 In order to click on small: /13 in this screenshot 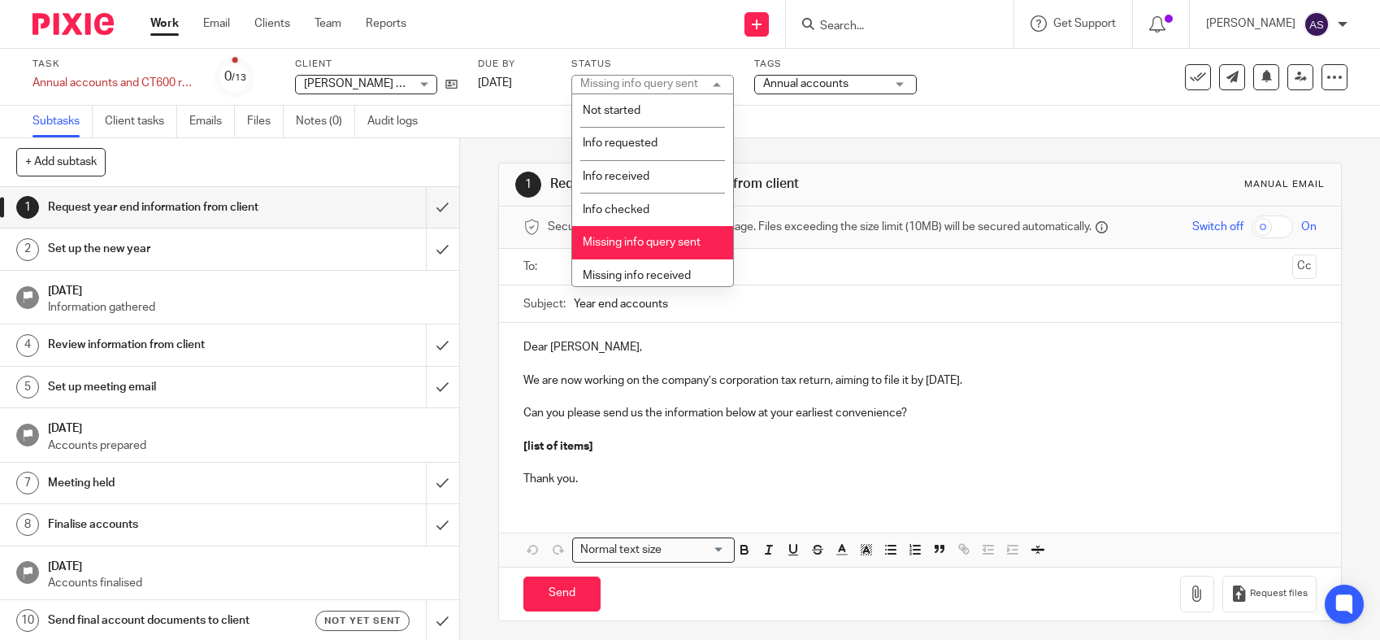, I will do `click(239, 77)`.